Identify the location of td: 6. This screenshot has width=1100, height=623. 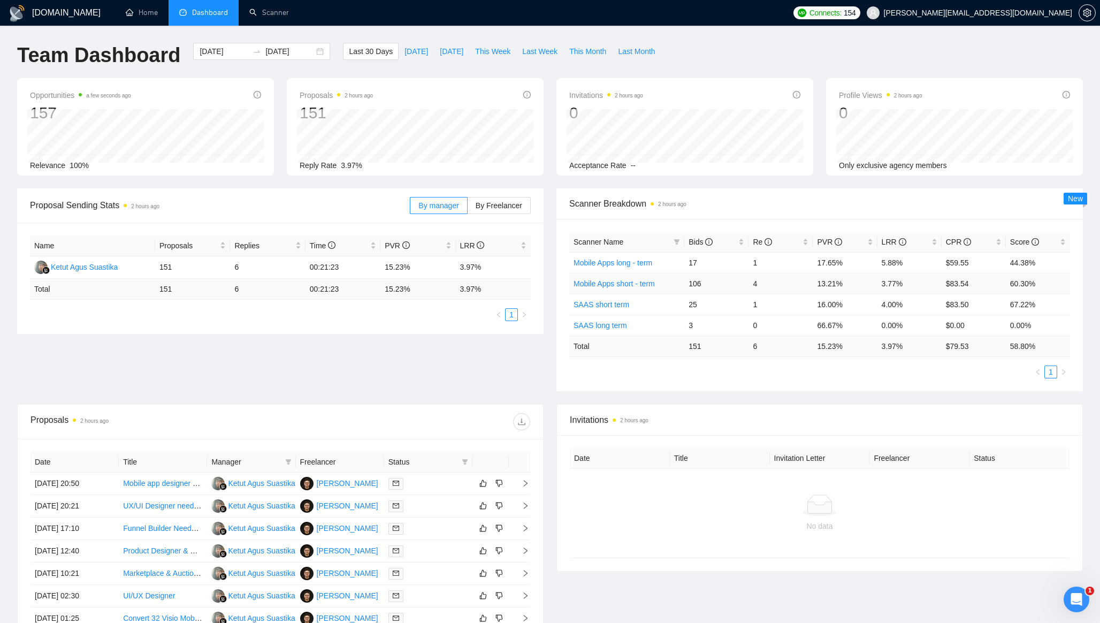
(268, 268).